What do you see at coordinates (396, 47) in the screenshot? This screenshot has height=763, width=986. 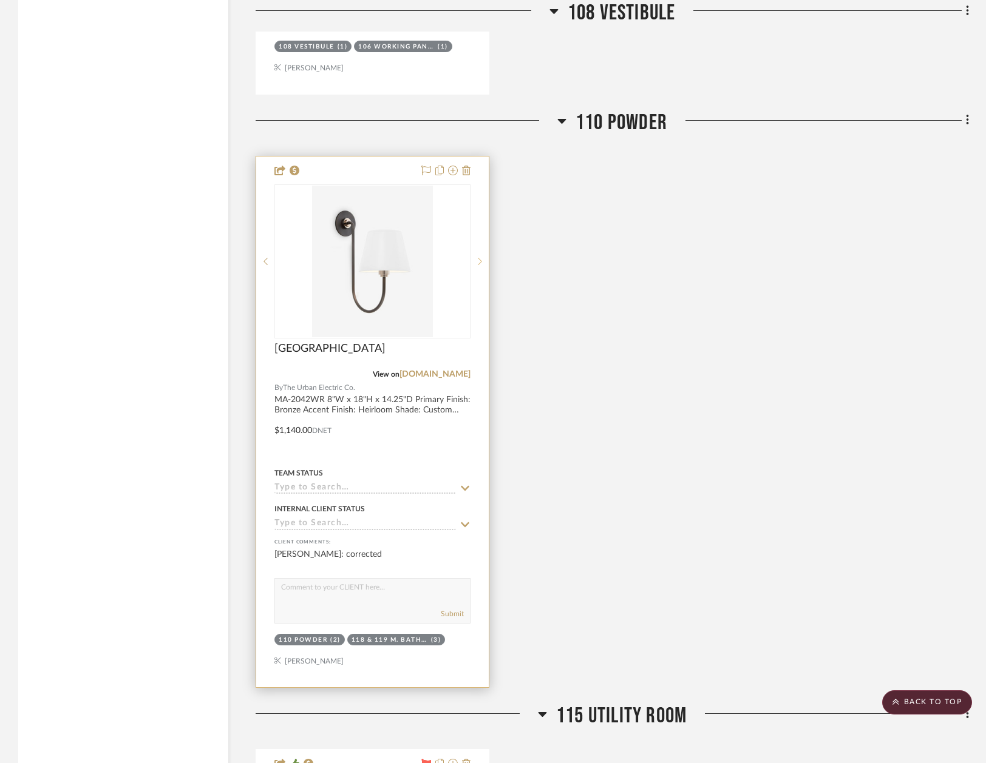 I see `div: 106 WORKING PANTRY` at bounding box center [396, 47].